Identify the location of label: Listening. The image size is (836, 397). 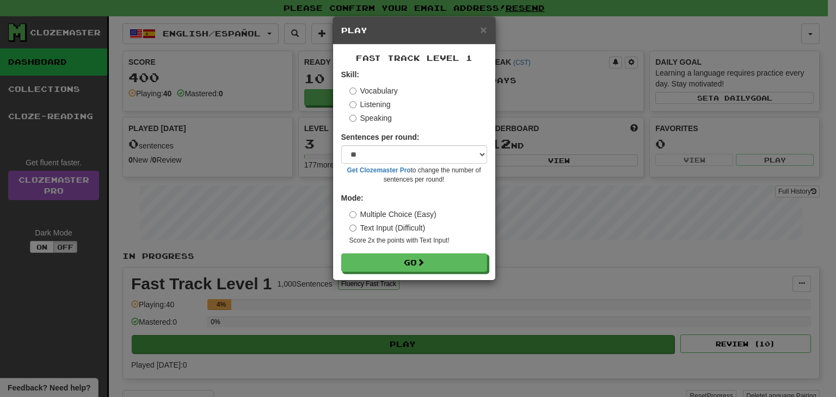
(370, 105).